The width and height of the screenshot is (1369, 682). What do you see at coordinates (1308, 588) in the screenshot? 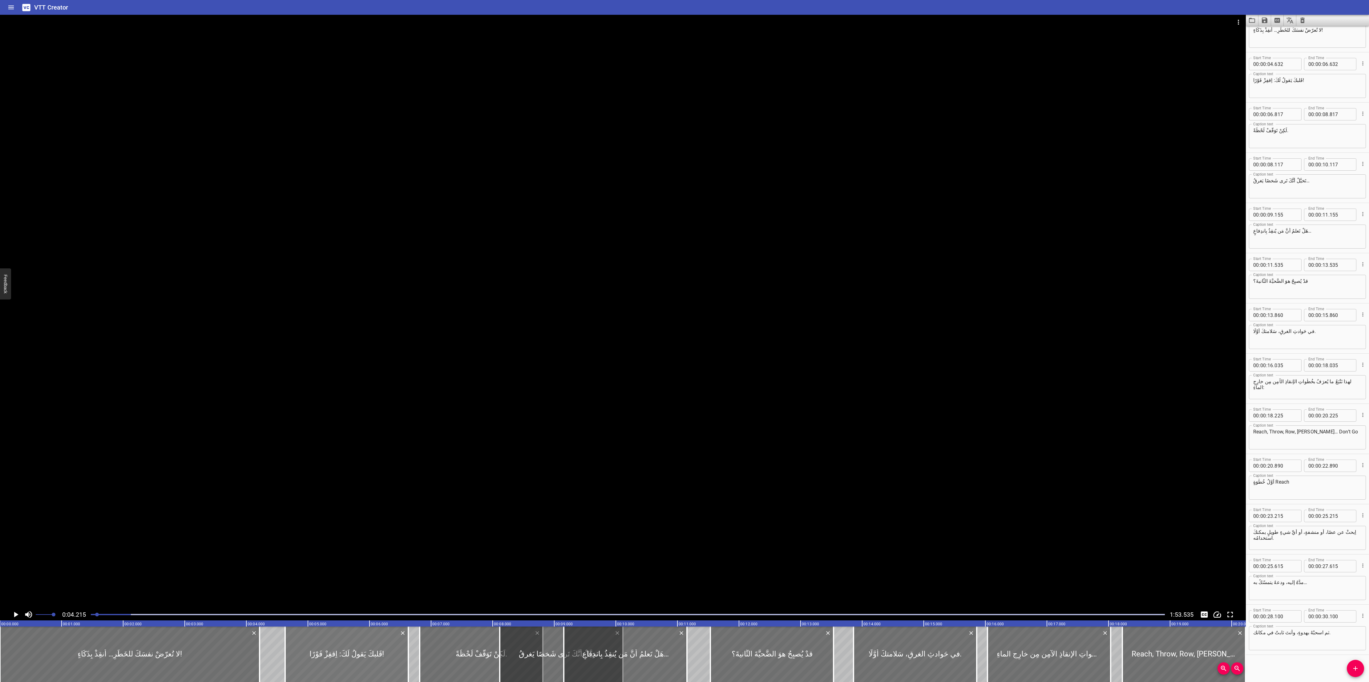
I see `textarea: مدَّهُ إليه، ودعهُ يتمسّكْ به…` at bounding box center [1308, 588].